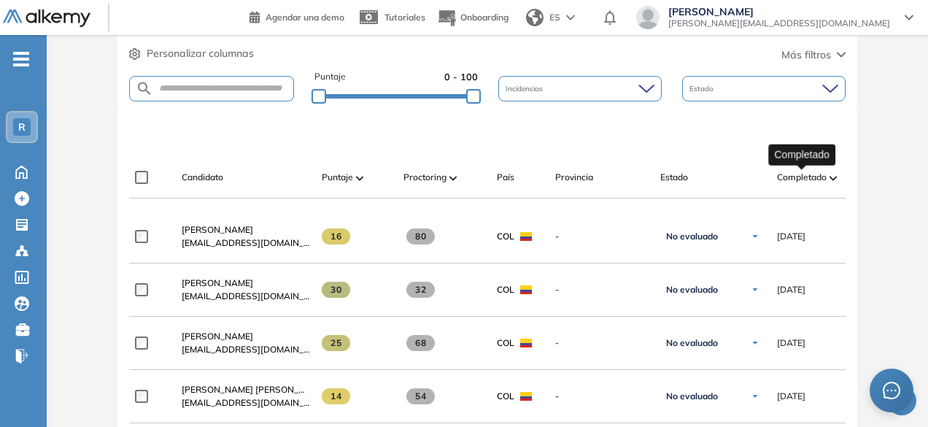 This screenshot has width=928, height=427. Describe the element at coordinates (807, 55) in the screenshot. I see `span: Más filtros` at that location.